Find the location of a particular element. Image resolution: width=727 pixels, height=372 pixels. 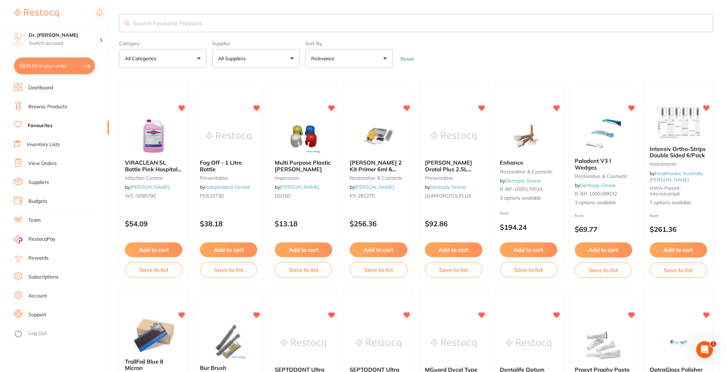

label: Supplier is located at coordinates (256, 43).